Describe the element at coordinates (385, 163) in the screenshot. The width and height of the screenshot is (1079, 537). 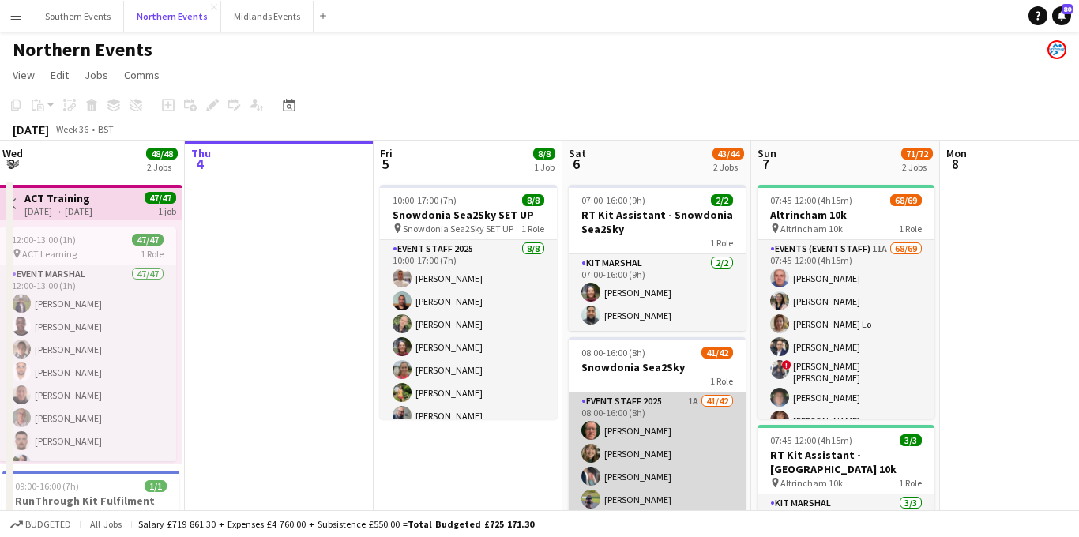
I see `span: 5` at that location.